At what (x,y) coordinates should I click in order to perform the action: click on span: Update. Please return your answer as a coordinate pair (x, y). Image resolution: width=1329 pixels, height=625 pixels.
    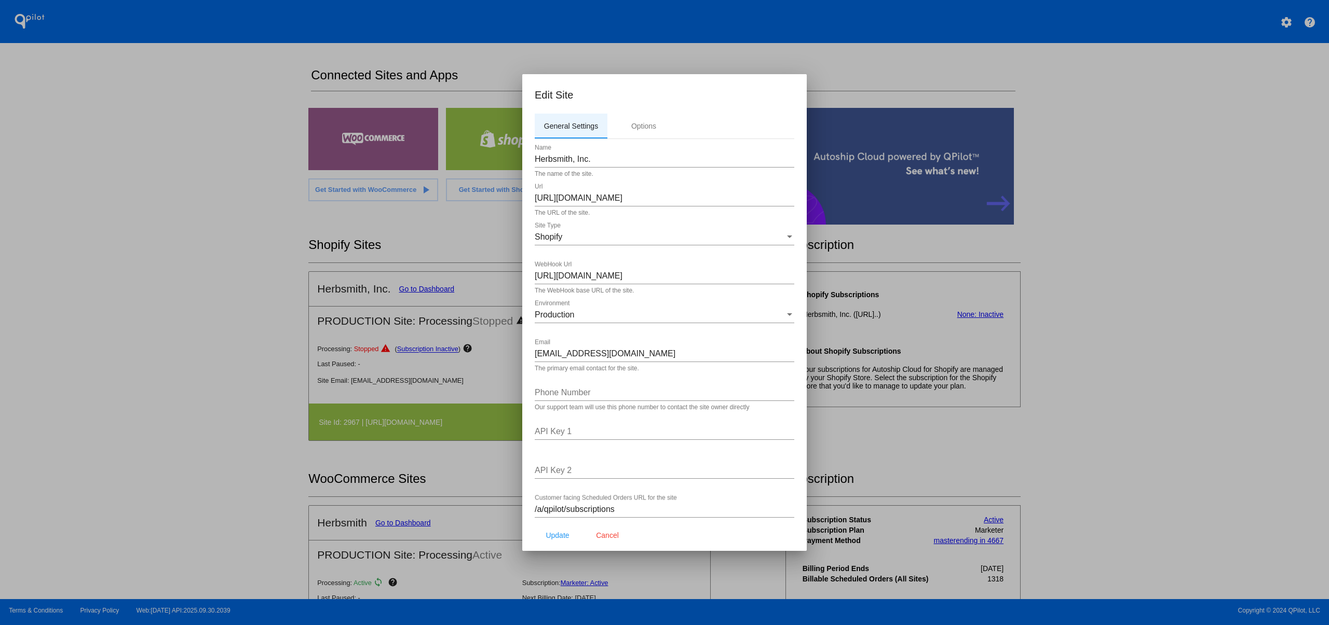
    Looking at the image, I should click on (557, 536).